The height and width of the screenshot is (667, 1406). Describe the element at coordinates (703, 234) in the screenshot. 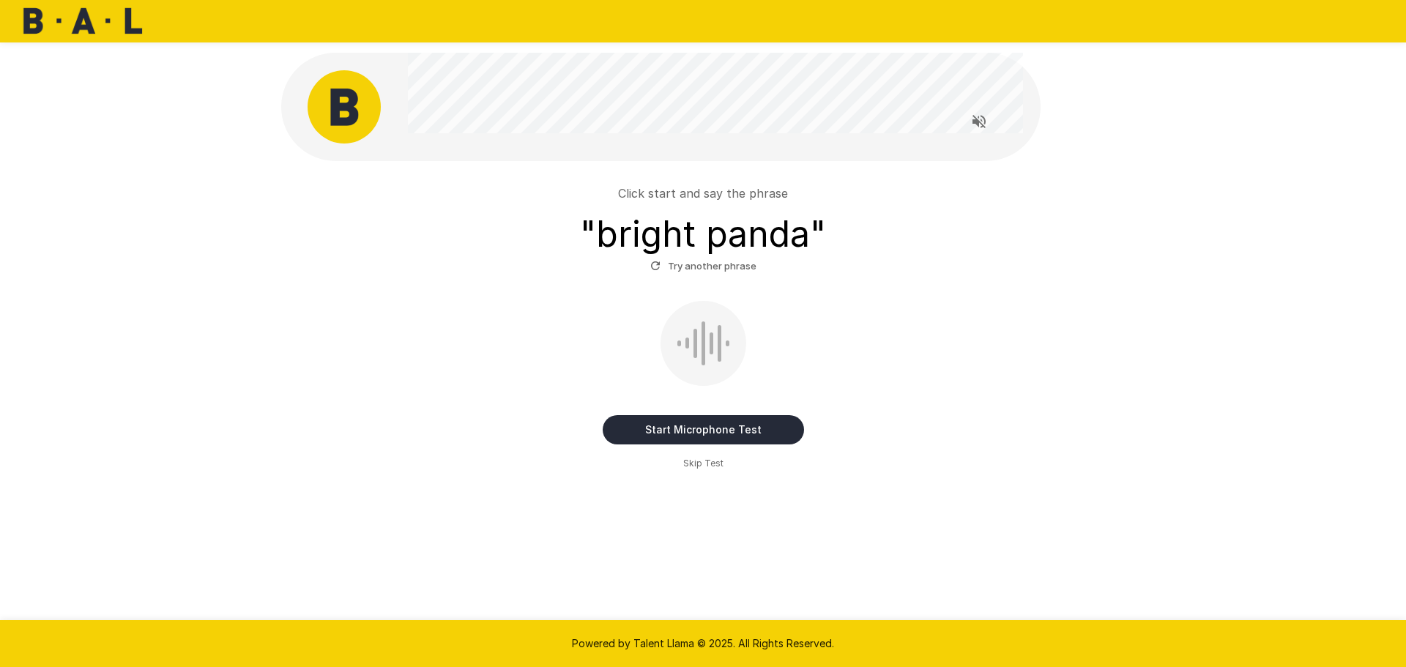

I see `h3: " bright panda "` at that location.